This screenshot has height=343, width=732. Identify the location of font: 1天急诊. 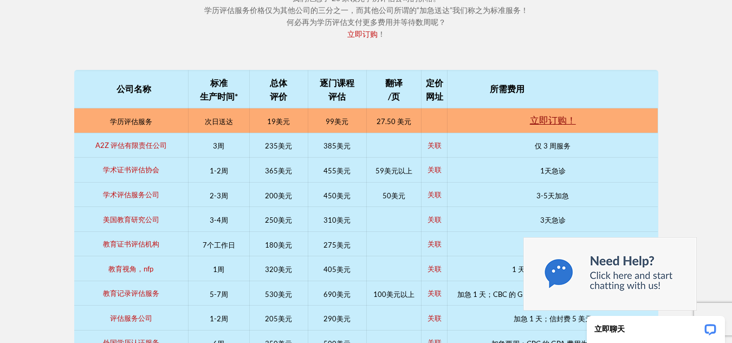
(552, 171).